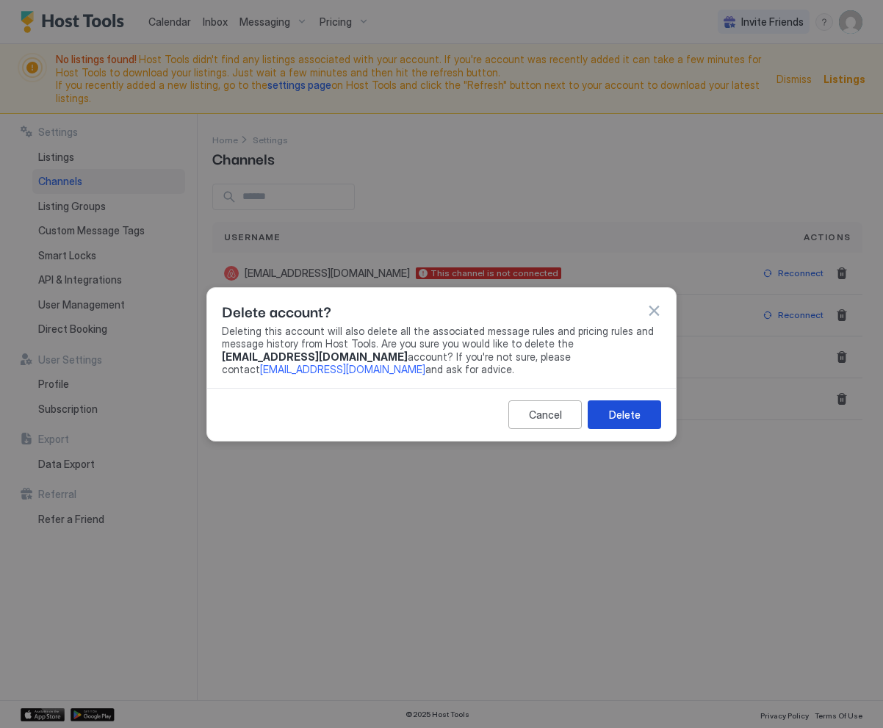 The image size is (883, 728). Describe the element at coordinates (624, 414) in the screenshot. I see `div: Delete` at that location.